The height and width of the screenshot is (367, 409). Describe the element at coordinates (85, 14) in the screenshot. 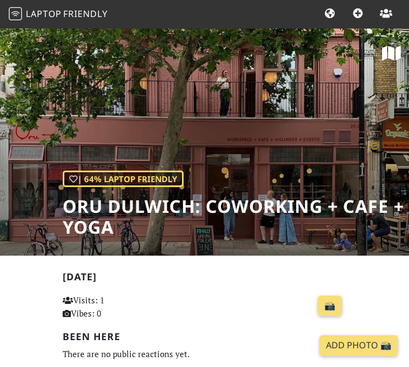

I see `span: Friendly` at that location.